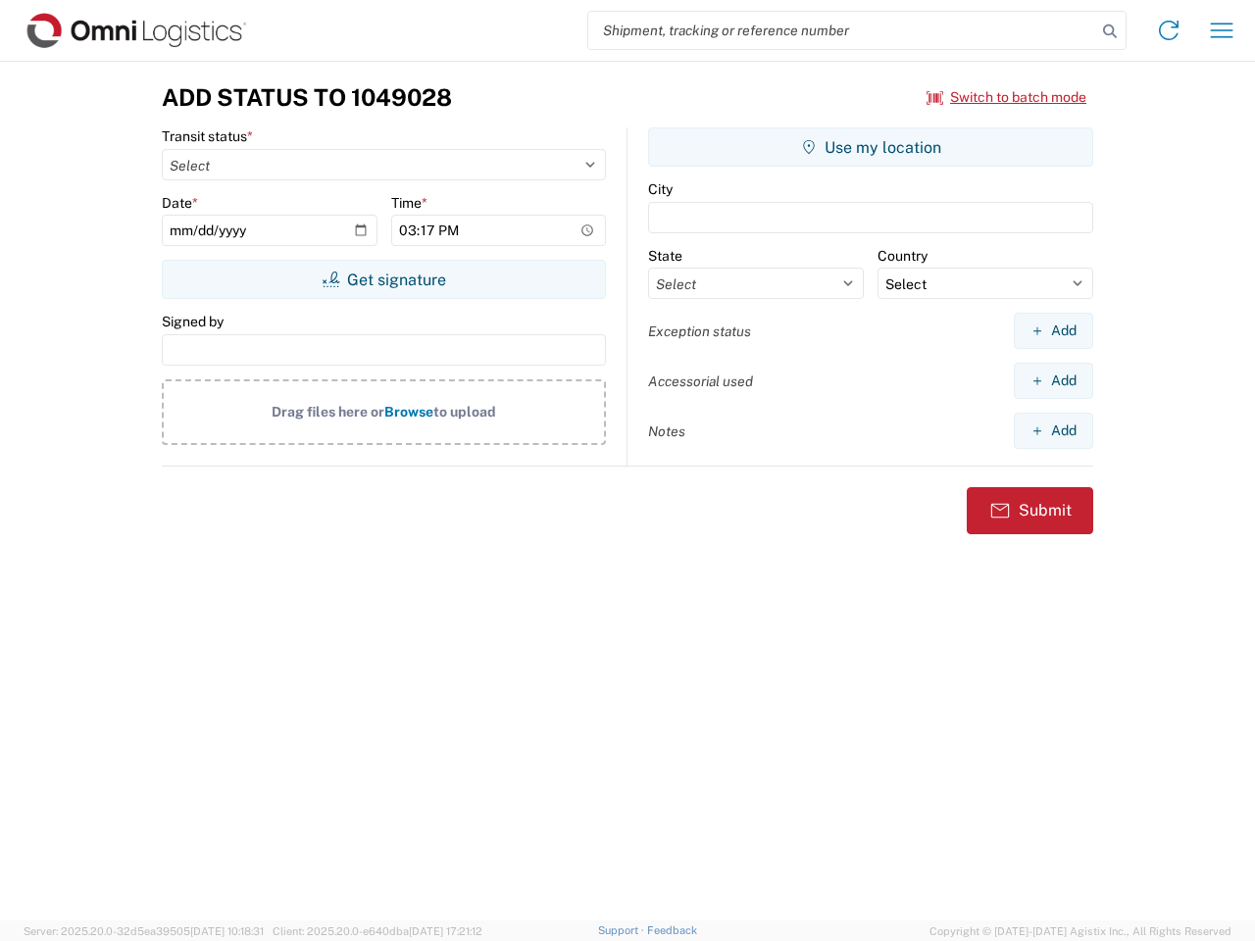 This screenshot has height=941, width=1255. I want to click on label: City, so click(660, 189).